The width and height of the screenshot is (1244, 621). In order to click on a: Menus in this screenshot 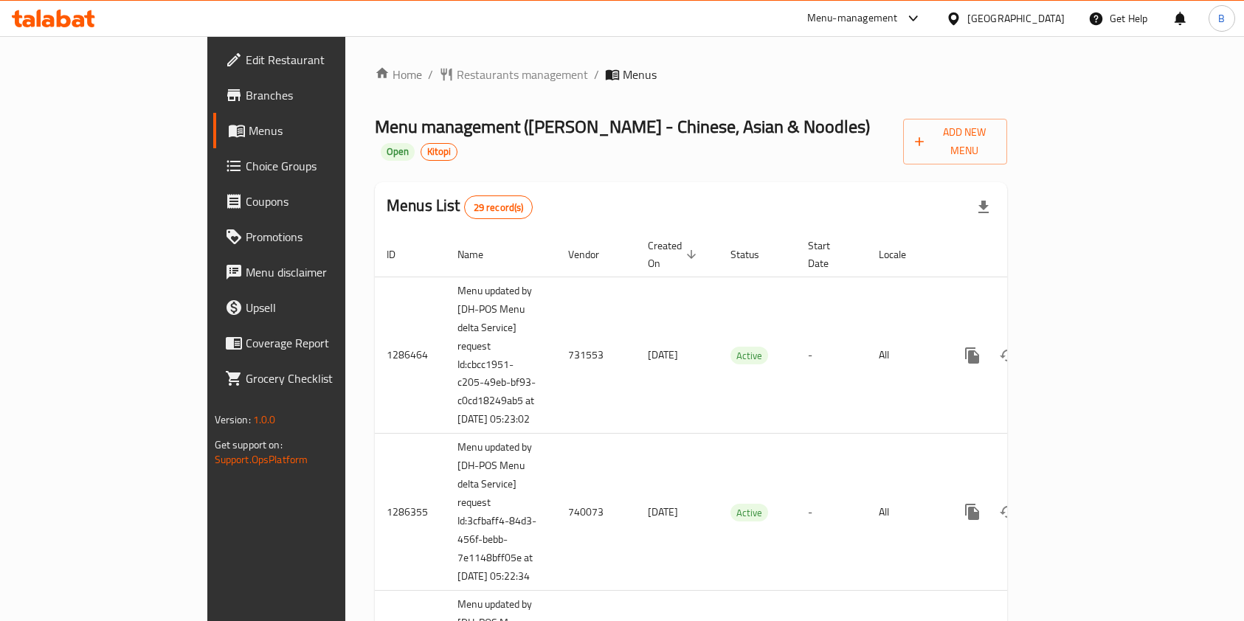, I will do `click(314, 131)`.